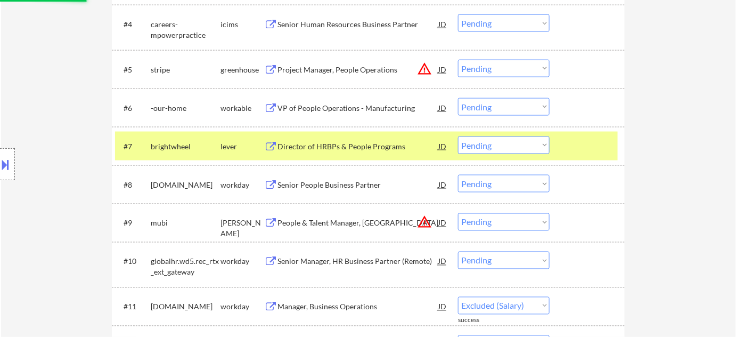  Describe the element at coordinates (133, 307) in the screenshot. I see `div: #11` at that location.